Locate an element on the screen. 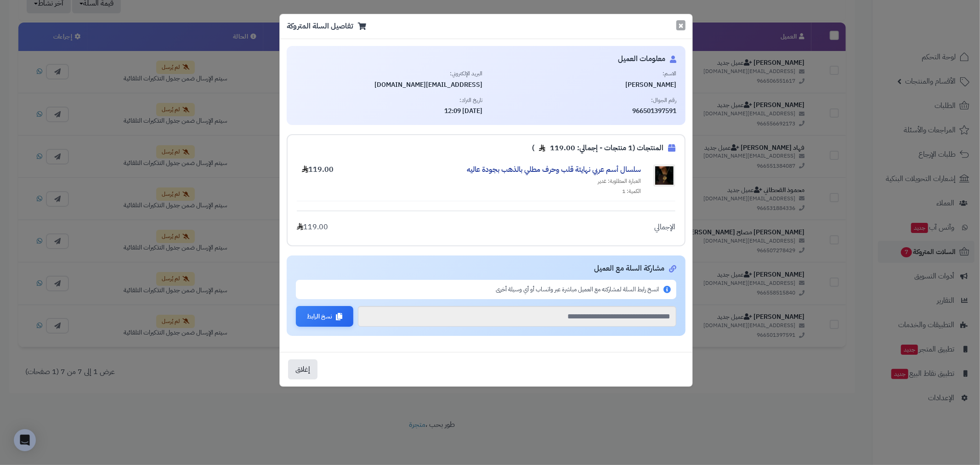  span: 966501397591 is located at coordinates (583, 111).